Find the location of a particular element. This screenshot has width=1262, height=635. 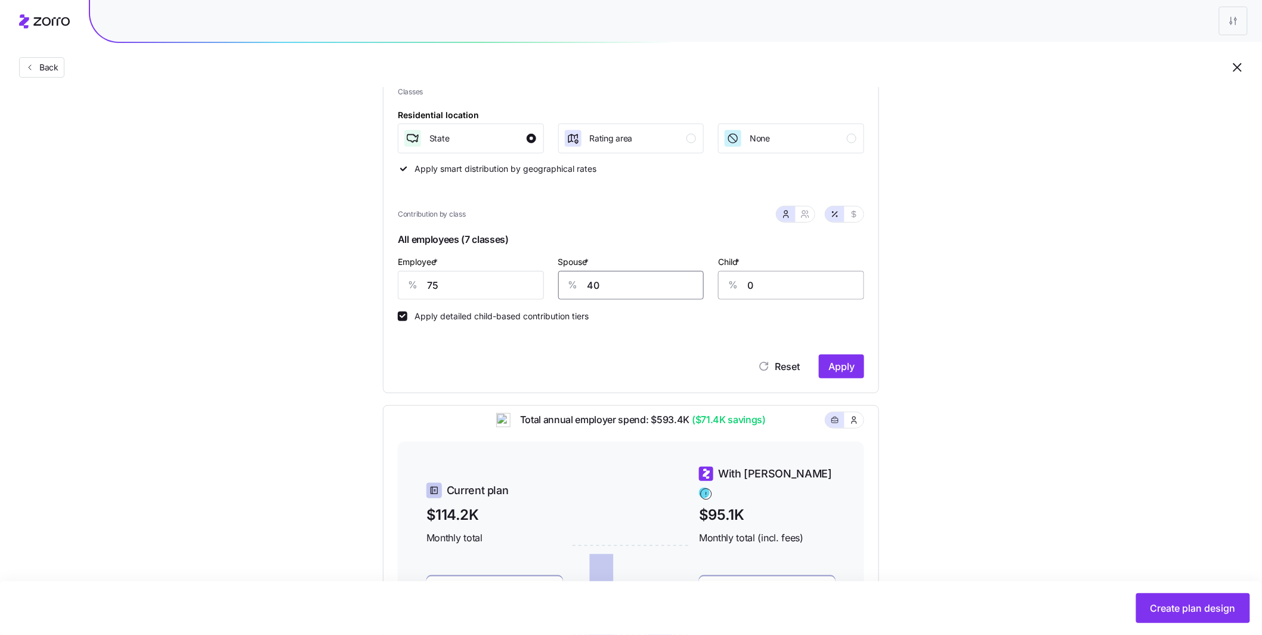

span: State is located at coordinates (440, 138).